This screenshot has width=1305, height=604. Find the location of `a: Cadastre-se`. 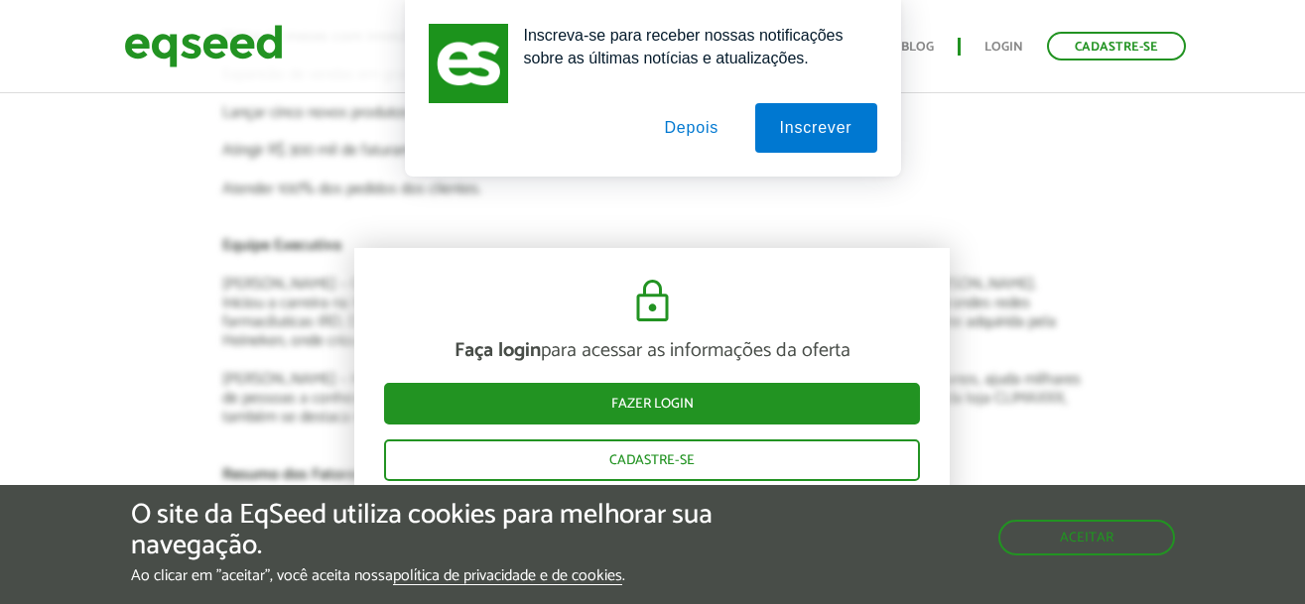

a: Cadastre-se is located at coordinates (652, 460).